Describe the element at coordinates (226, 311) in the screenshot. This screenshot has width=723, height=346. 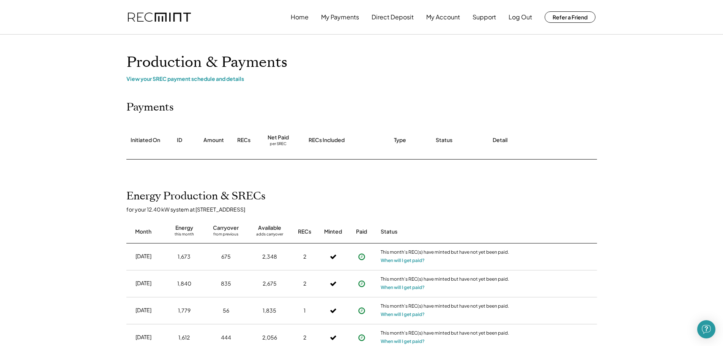
I see `div: 56` at that location.